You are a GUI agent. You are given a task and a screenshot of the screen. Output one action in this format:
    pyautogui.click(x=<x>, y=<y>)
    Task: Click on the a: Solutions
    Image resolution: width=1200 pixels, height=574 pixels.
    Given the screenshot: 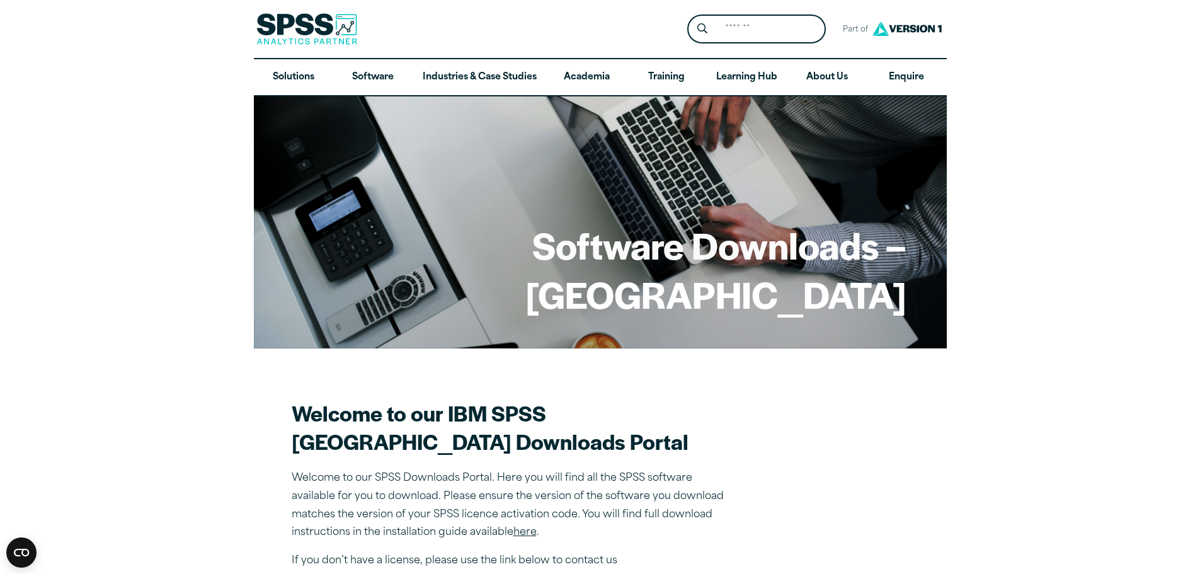 What is the action you would take?
    pyautogui.click(x=294, y=77)
    